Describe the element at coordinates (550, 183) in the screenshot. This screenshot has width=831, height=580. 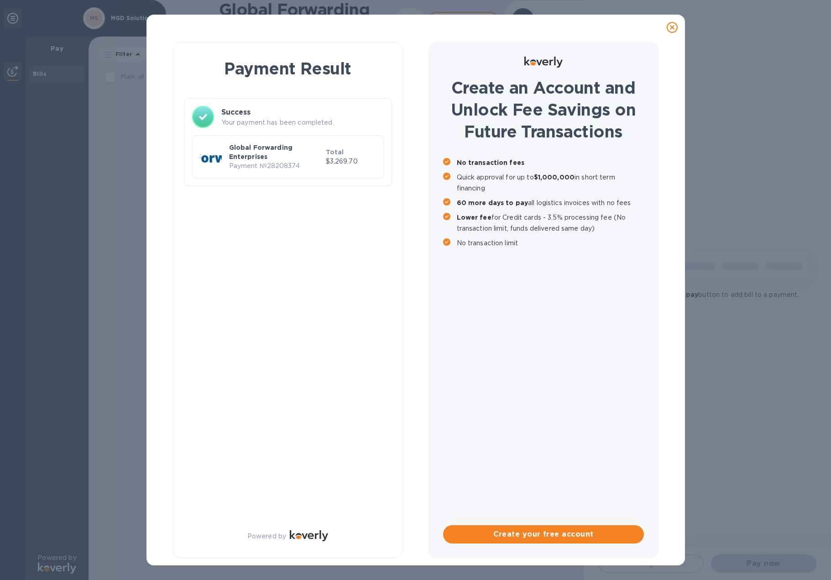
I see `p: Quick approval for up to in short term financing` at that location.